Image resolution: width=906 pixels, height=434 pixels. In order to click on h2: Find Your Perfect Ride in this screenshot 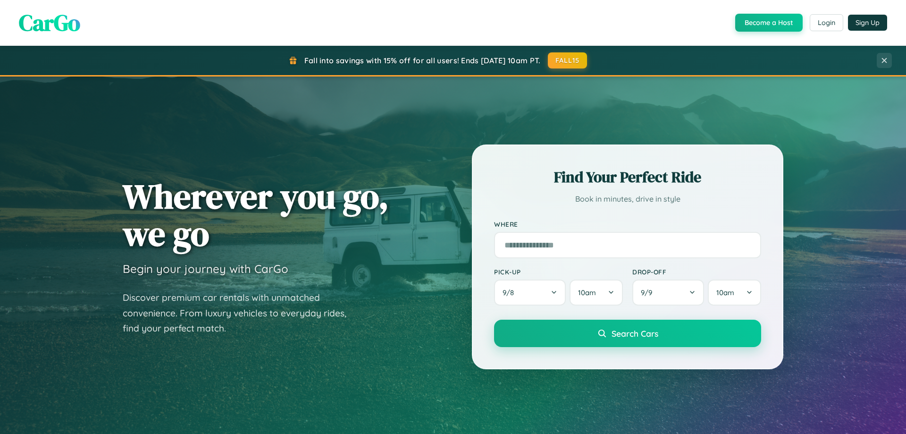, I will do `click(627, 177)`.